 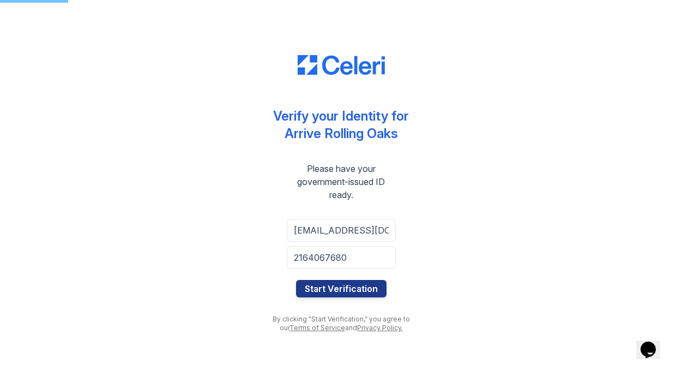 What do you see at coordinates (341, 257) in the screenshot?
I see `input: Phone` at bounding box center [341, 257].